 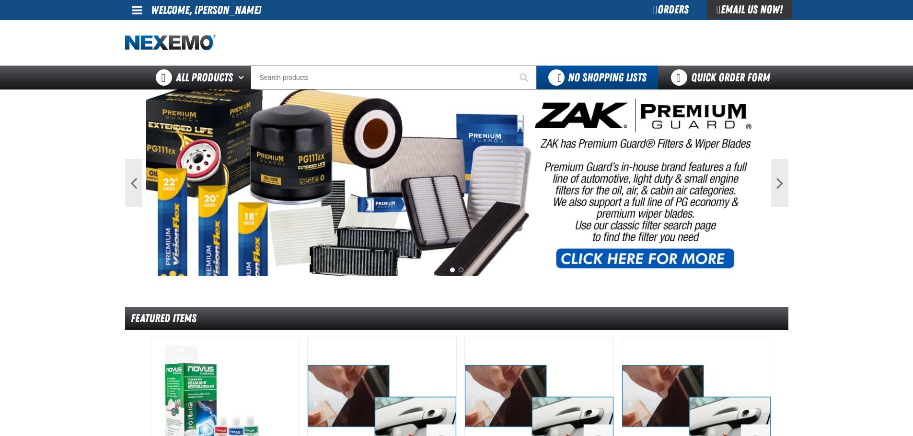 I want to click on input: Search, so click(x=393, y=78).